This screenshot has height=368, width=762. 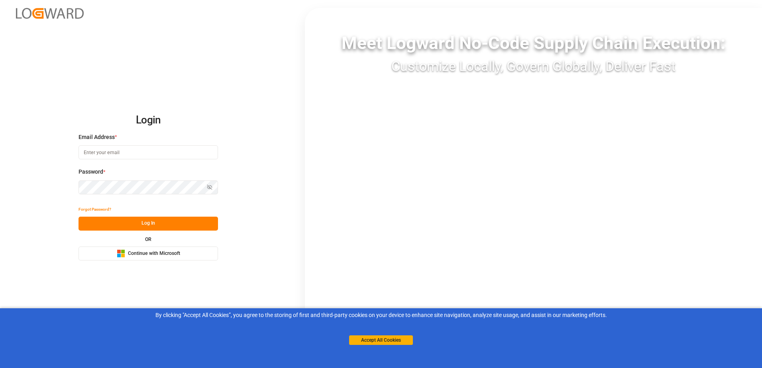 I want to click on div: By clicking "Accept All Cookies”, you agree to the storing of first and third-party cookies on yo..., so click(x=381, y=315).